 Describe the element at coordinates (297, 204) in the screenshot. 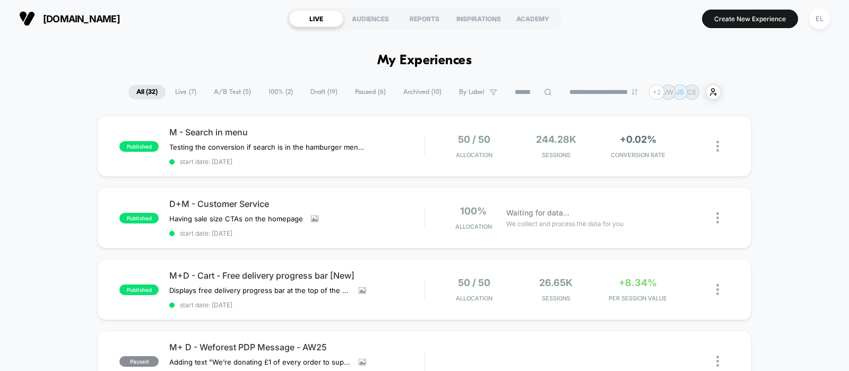

I see `span: D+M - Customer Service` at that location.